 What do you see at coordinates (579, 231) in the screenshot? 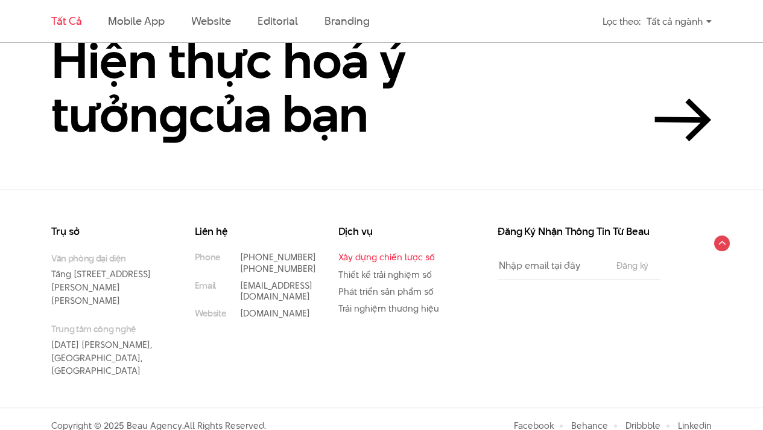
I see `h3: Đăng Ký Nhận Thông Tin Từ Beau` at bounding box center [579, 231].